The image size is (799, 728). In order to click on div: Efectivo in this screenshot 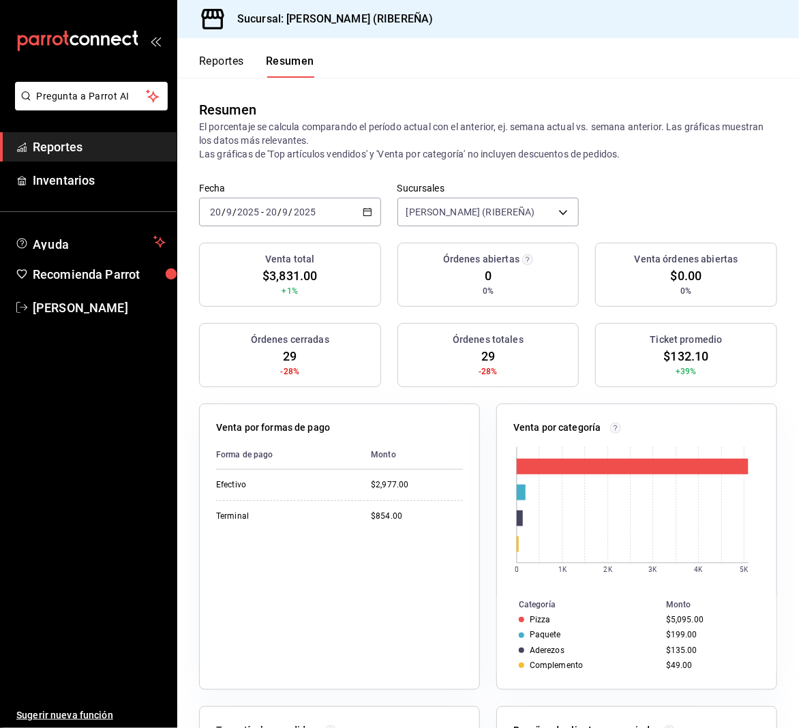, I will do `click(271, 485)`.